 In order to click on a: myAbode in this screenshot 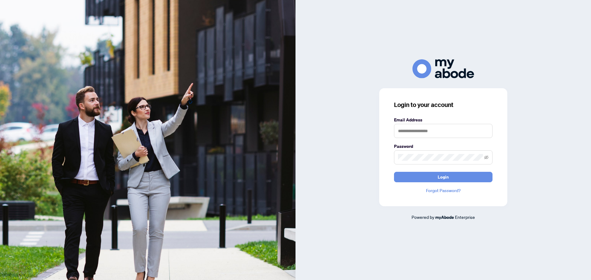, I will do `click(444, 217)`.